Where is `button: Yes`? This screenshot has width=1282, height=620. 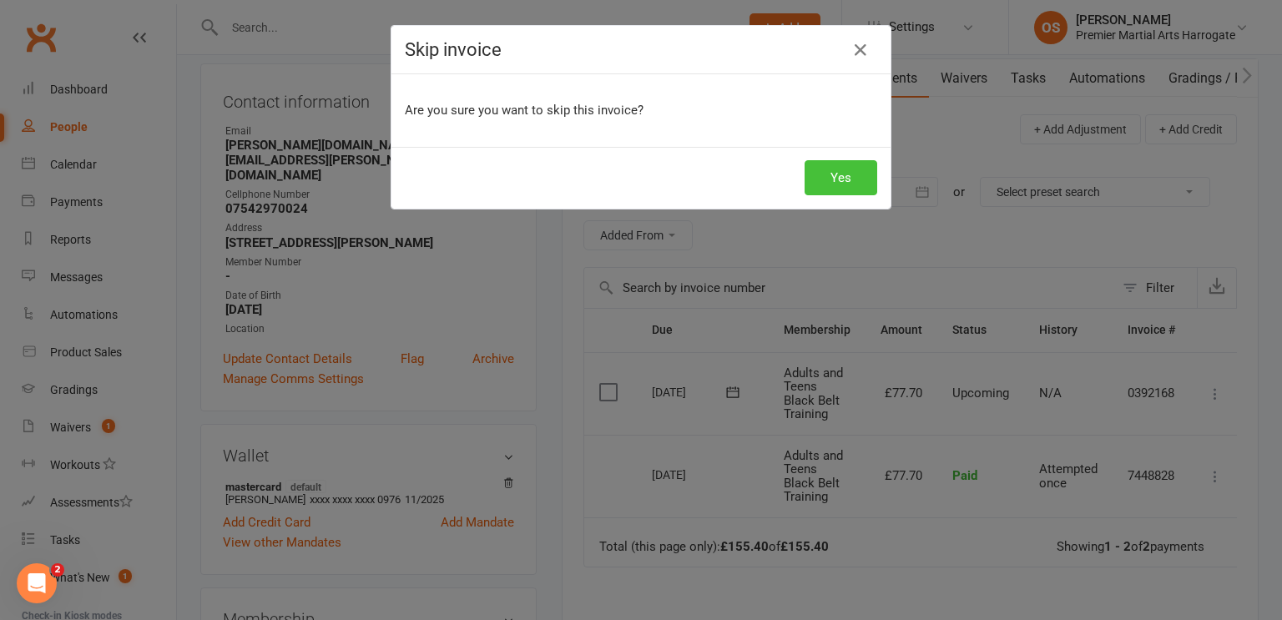 button: Yes is located at coordinates (841, 178).